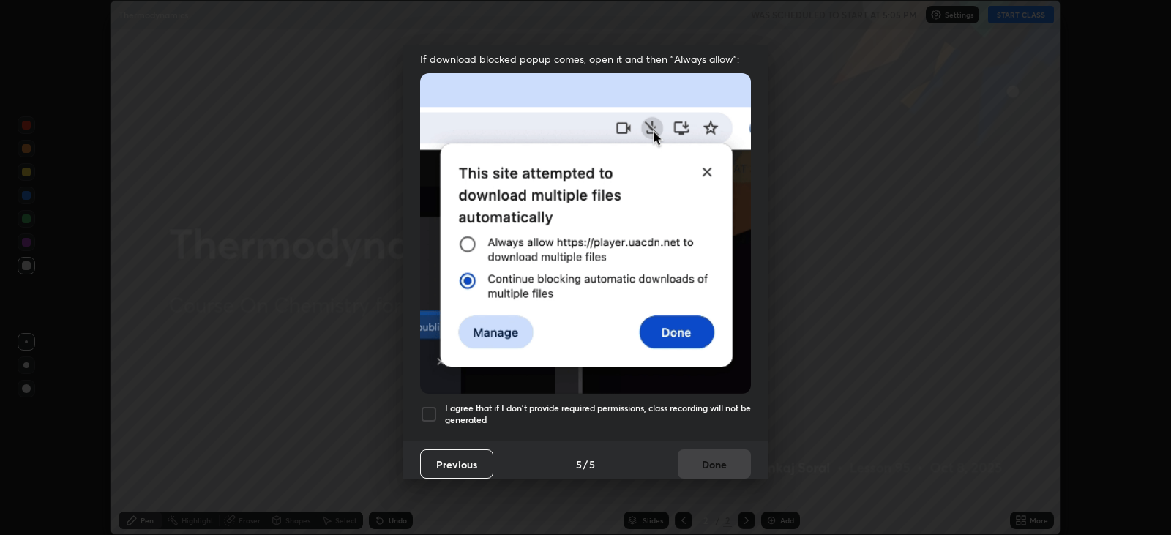 This screenshot has width=1171, height=535. Describe the element at coordinates (585, 59) in the screenshot. I see `span: If download blocked popup comes, open it and then "Always allow":` at that location.